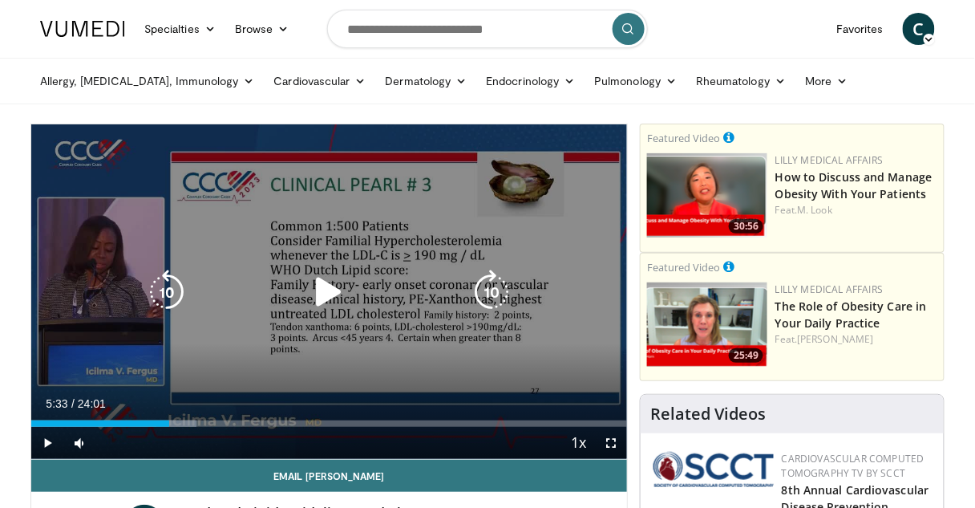 The width and height of the screenshot is (975, 508). Describe the element at coordinates (530, 81) in the screenshot. I see `a: Endocrinology` at that location.